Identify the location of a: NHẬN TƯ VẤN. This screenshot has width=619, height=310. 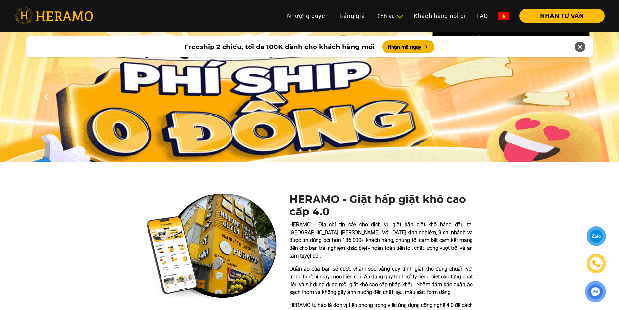
(559, 16).